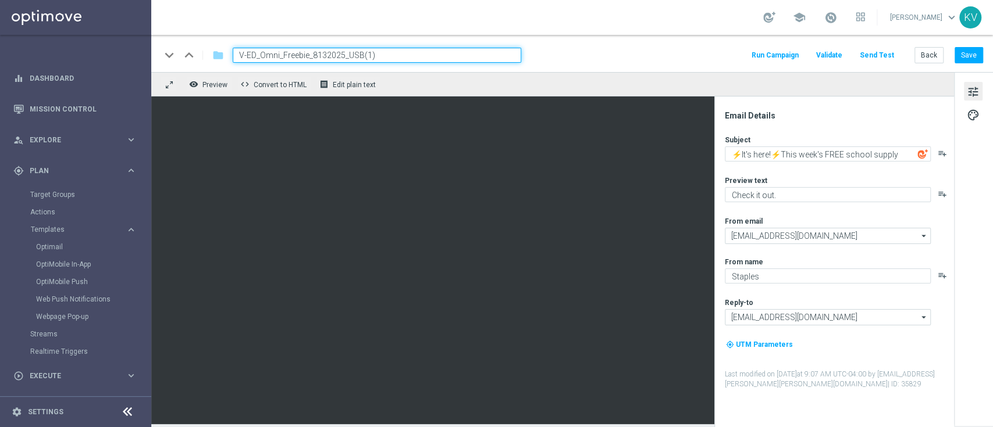 The height and width of the screenshot is (427, 993). I want to click on button: receipt Edit plain text, so click(348, 84).